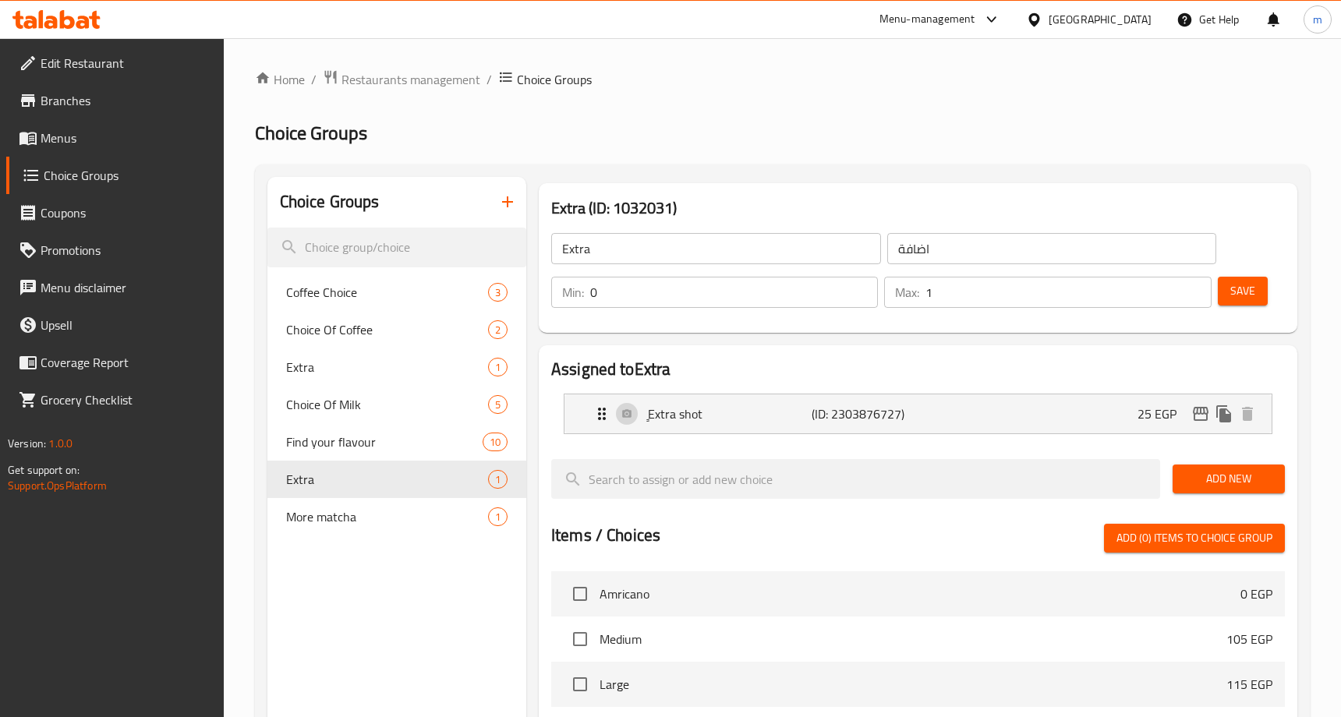 The width and height of the screenshot is (1341, 717). What do you see at coordinates (44, 470) in the screenshot?
I see `span: Get support on:` at bounding box center [44, 470].